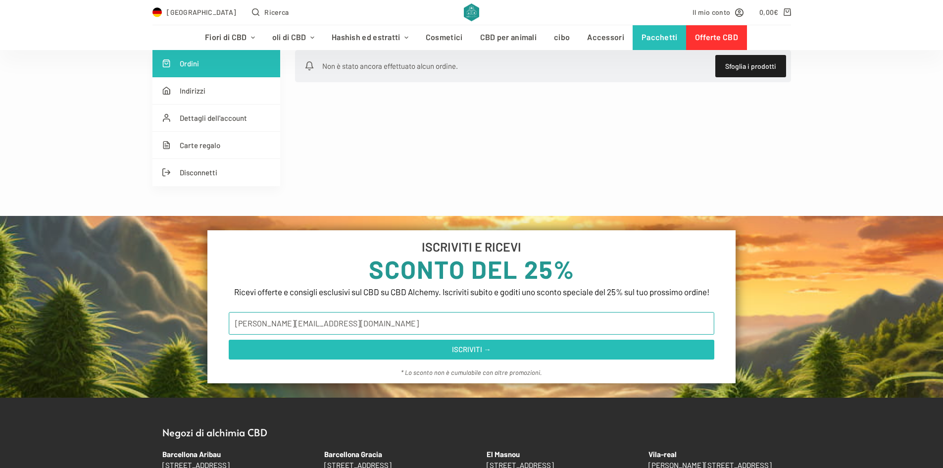 This screenshot has height=468, width=943. Describe the element at coordinates (189, 63) in the screenshot. I see `font: Ordini` at that location.